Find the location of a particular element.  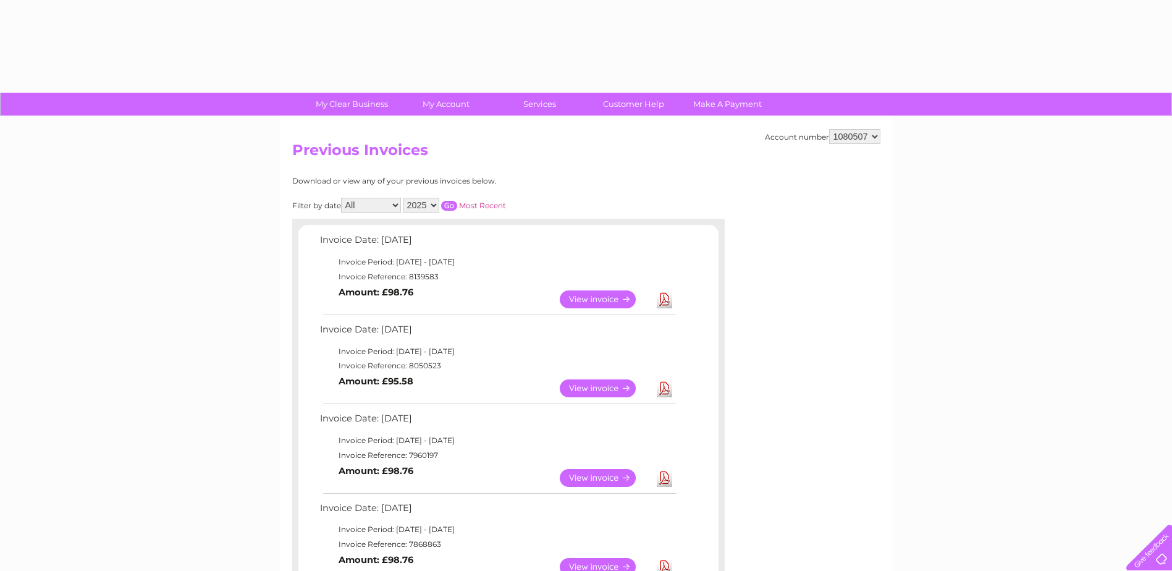

a: Services is located at coordinates (539, 104).